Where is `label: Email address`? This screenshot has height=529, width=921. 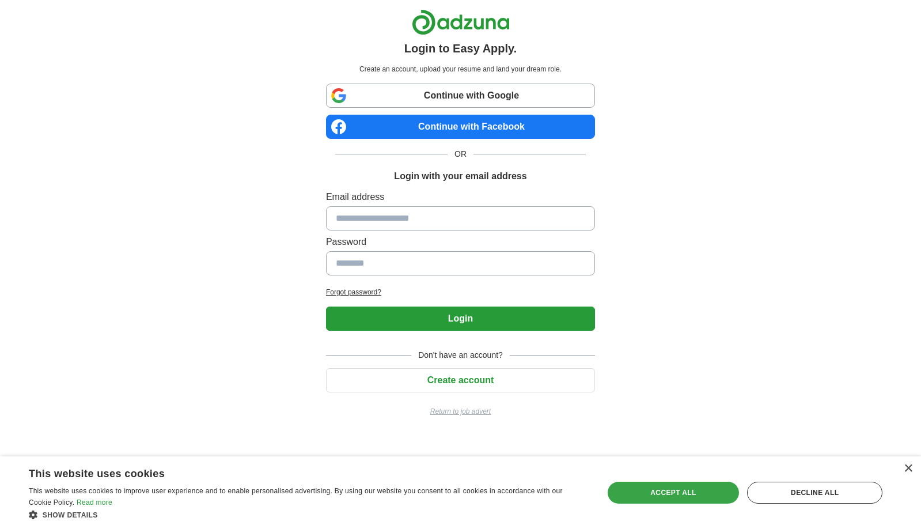
label: Email address is located at coordinates (460, 197).